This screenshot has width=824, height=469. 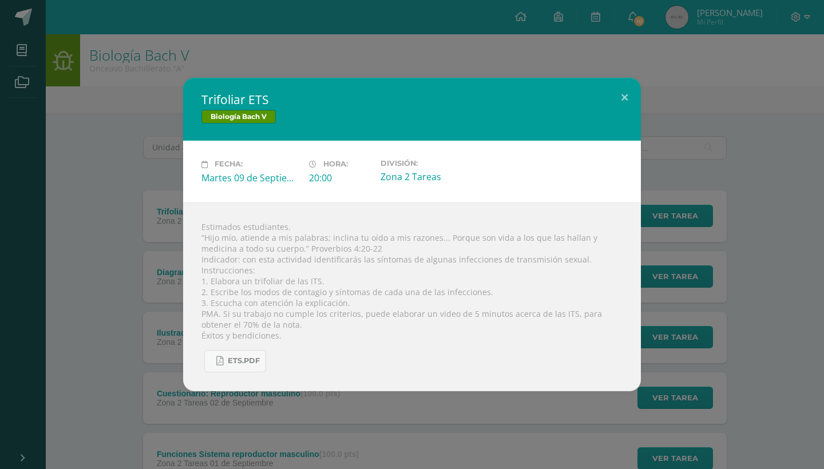 I want to click on button: Close (Esc), so click(x=624, y=97).